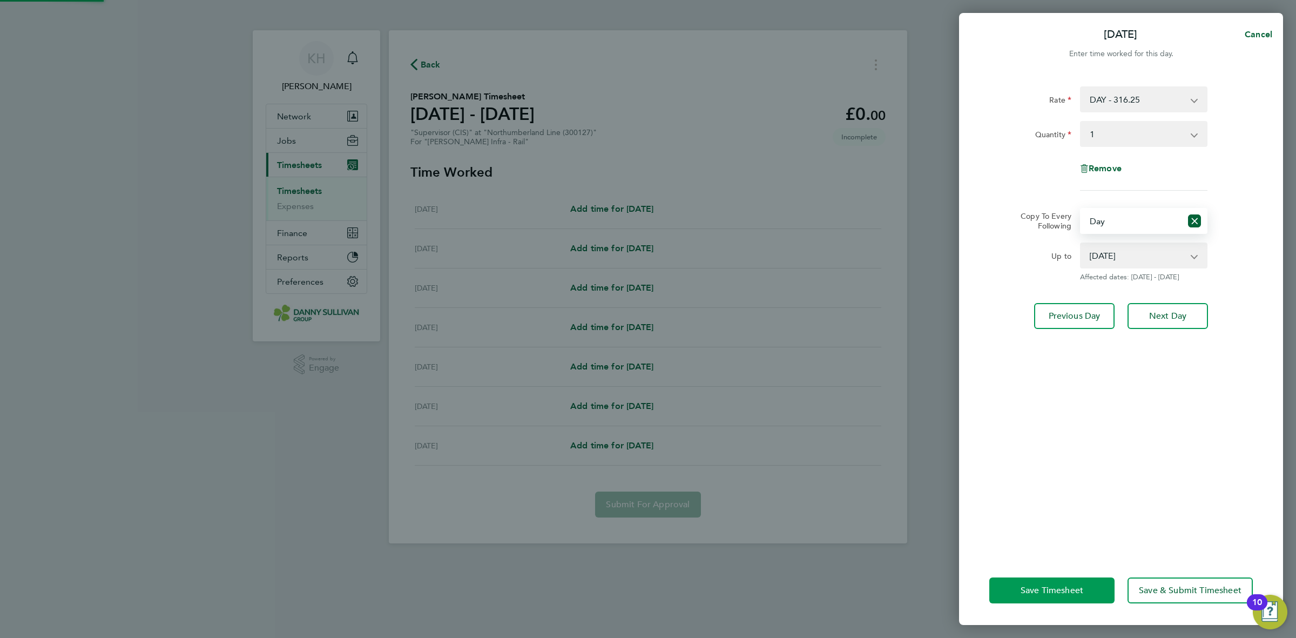  Describe the element at coordinates (1052, 590) in the screenshot. I see `button: Save Timesheet` at that location.